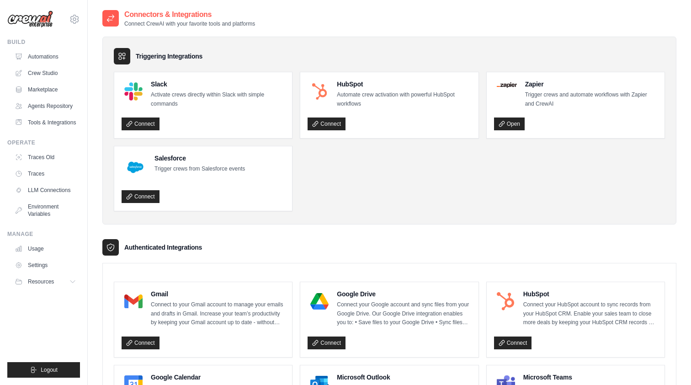 The width and height of the screenshot is (691, 385). I want to click on img: Logo, so click(30, 19).